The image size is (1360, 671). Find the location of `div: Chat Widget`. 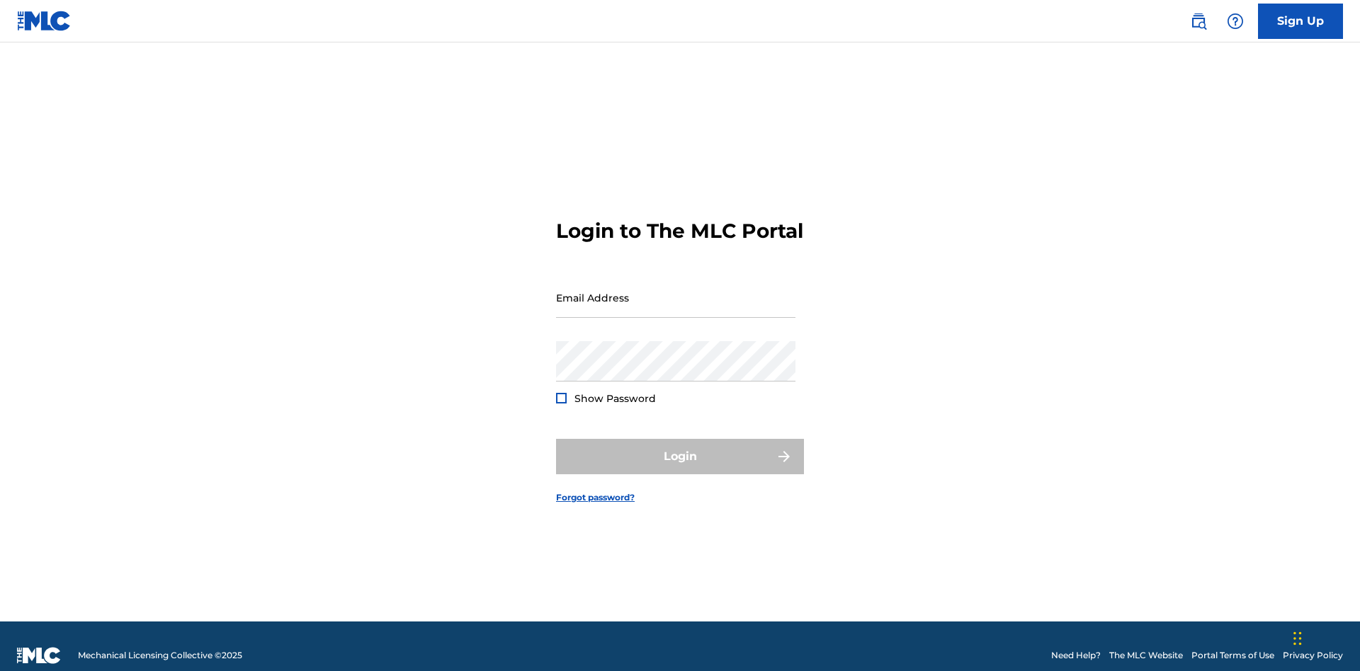

div: Chat Widget is located at coordinates (1324, 637).